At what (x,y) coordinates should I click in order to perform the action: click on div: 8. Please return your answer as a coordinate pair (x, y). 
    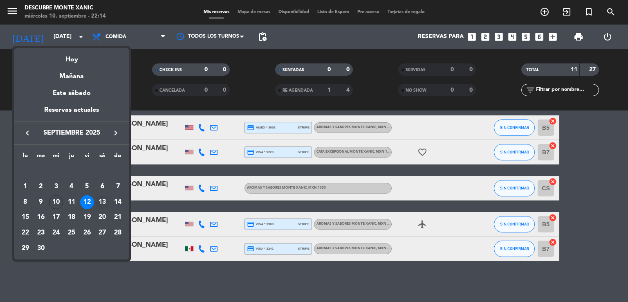
    Looking at the image, I should click on (25, 202).